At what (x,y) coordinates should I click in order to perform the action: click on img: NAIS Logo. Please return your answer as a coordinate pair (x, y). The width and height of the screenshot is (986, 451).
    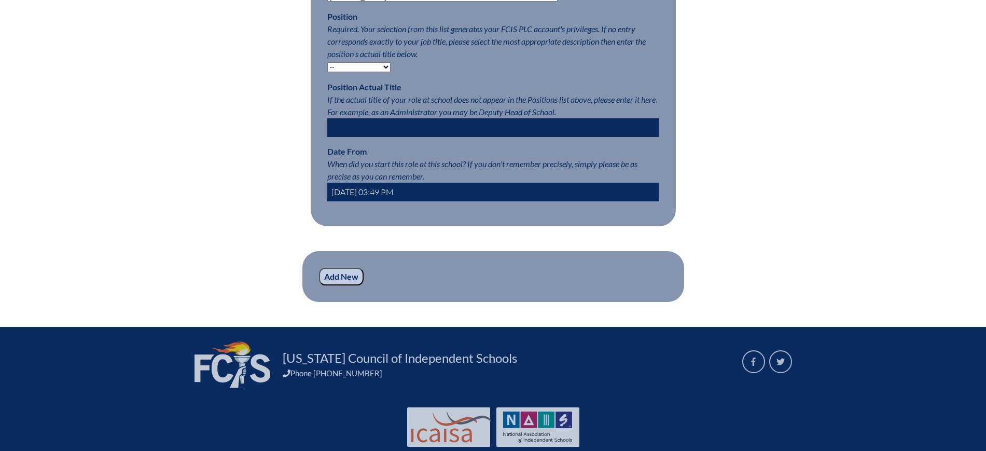
    Looking at the image, I should click on (538, 427).